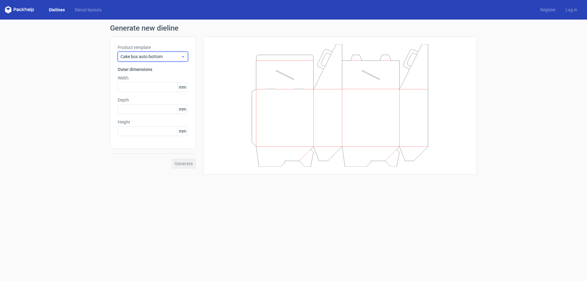  What do you see at coordinates (548, 10) in the screenshot?
I see `a: Register` at bounding box center [548, 10].